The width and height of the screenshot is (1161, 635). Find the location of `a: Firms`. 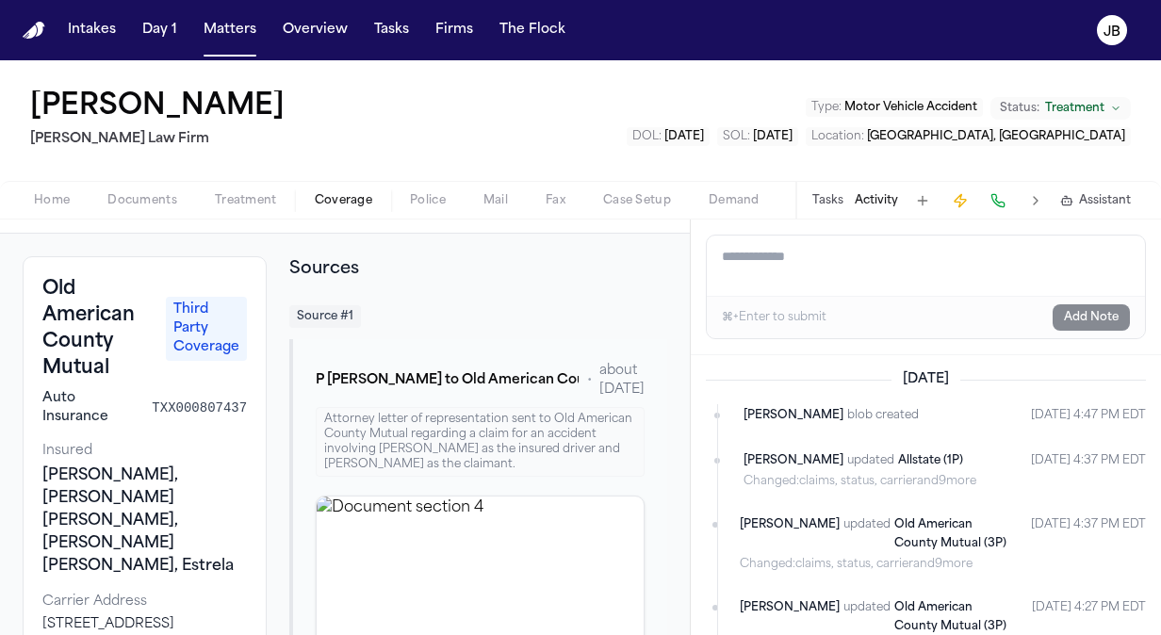

a: Firms is located at coordinates (454, 30).